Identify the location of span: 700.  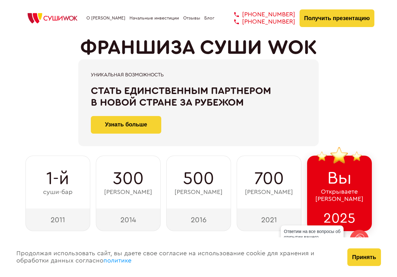
(269, 179).